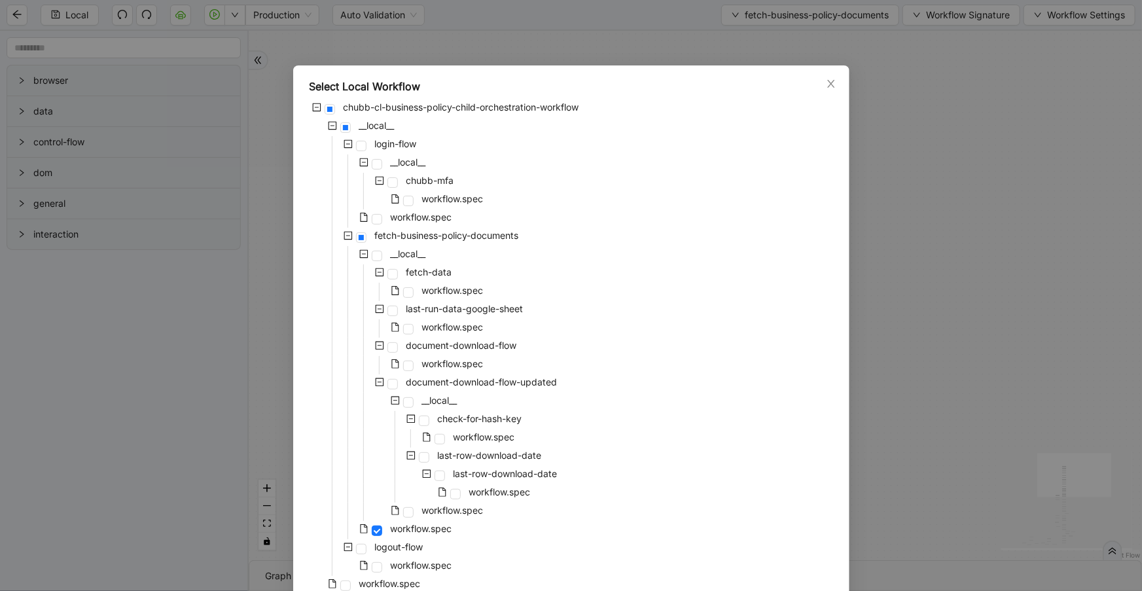 This screenshot has height=591, width=1142. What do you see at coordinates (831, 84) in the screenshot?
I see `span: close` at bounding box center [831, 84].